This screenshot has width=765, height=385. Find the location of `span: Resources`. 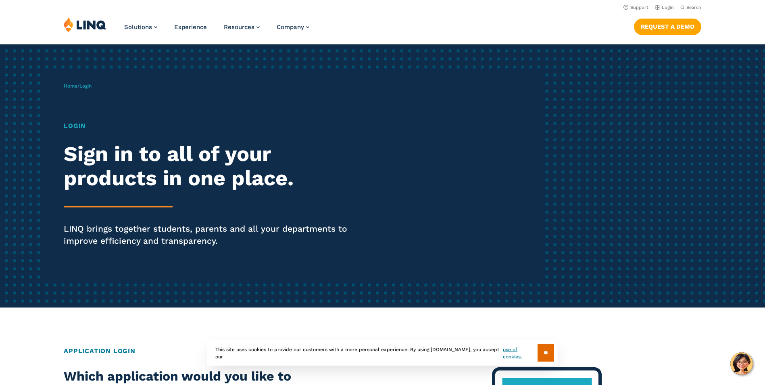

span: Resources is located at coordinates (239, 27).